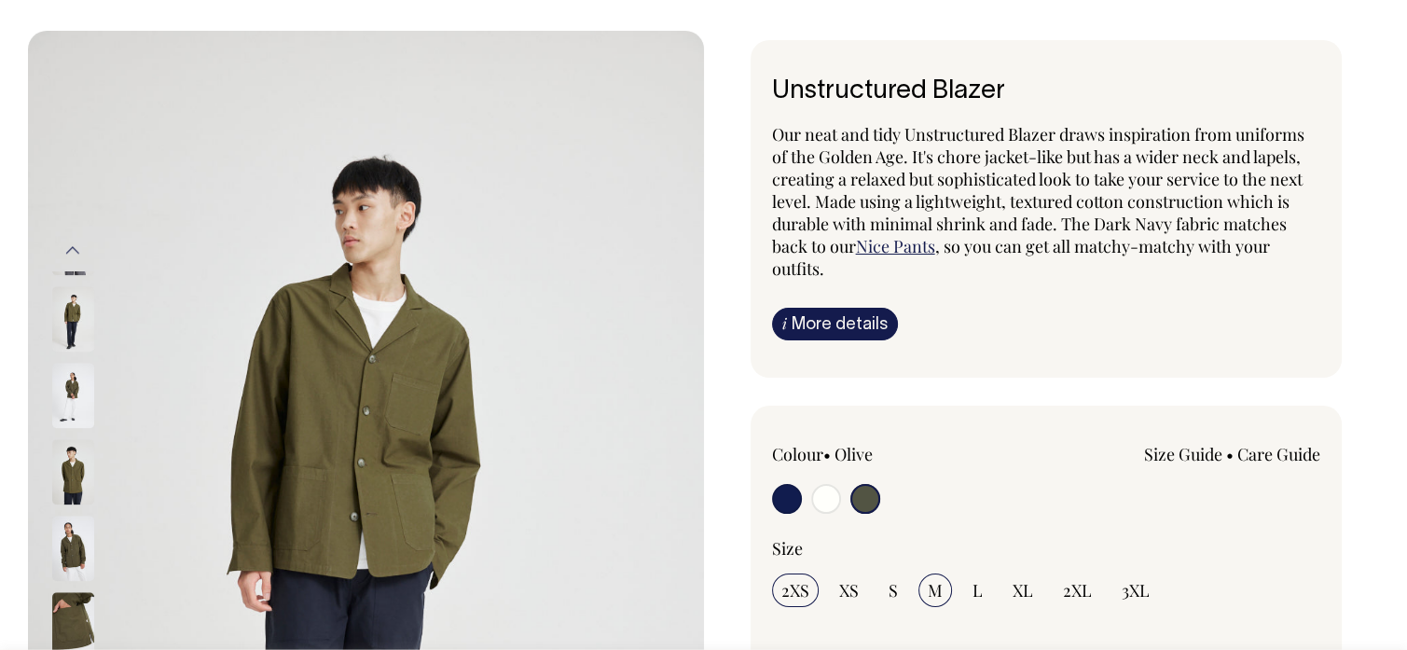 The height and width of the screenshot is (650, 1407). What do you see at coordinates (853, 454) in the screenshot?
I see `label: Olive` at bounding box center [853, 454].